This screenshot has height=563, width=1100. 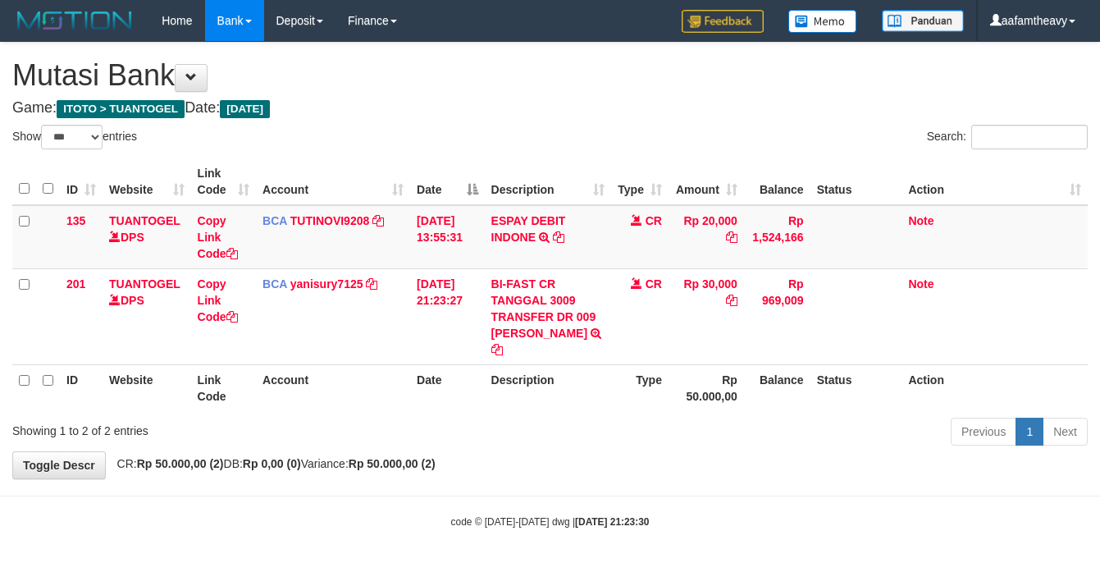 What do you see at coordinates (723, 21) in the screenshot?
I see `img: Feedback.jpg` at bounding box center [723, 21].